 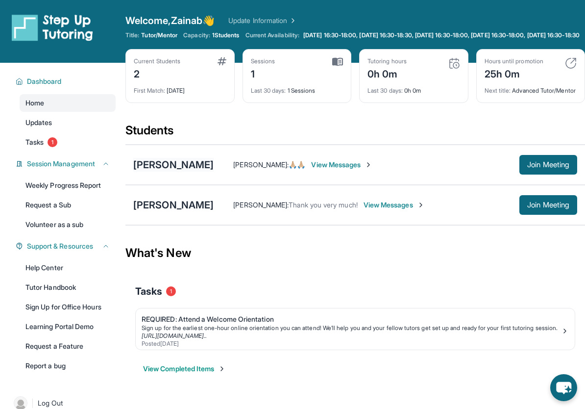 I want to click on a: Updates, so click(x=68, y=122).